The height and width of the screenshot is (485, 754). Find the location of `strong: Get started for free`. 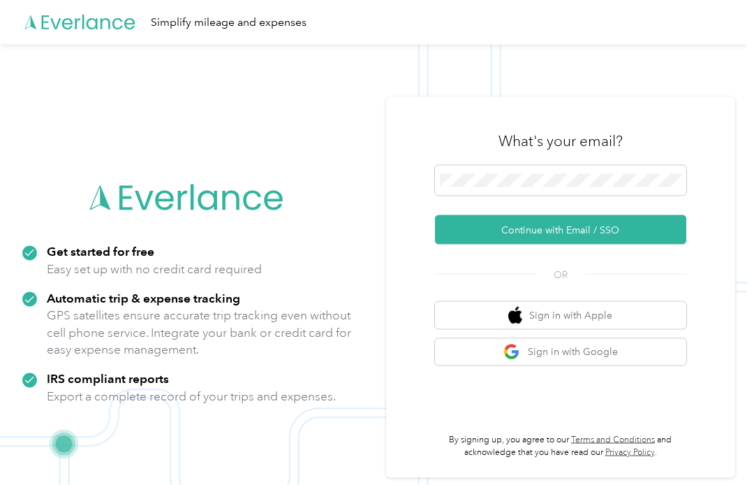

strong: Get started for free is located at coordinates (101, 251).